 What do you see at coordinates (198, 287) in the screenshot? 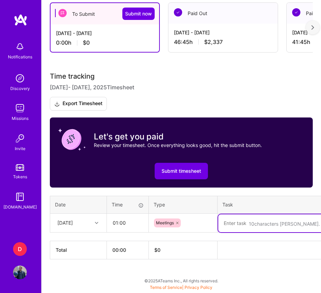
I see `a: Privacy Policy` at bounding box center [198, 287].